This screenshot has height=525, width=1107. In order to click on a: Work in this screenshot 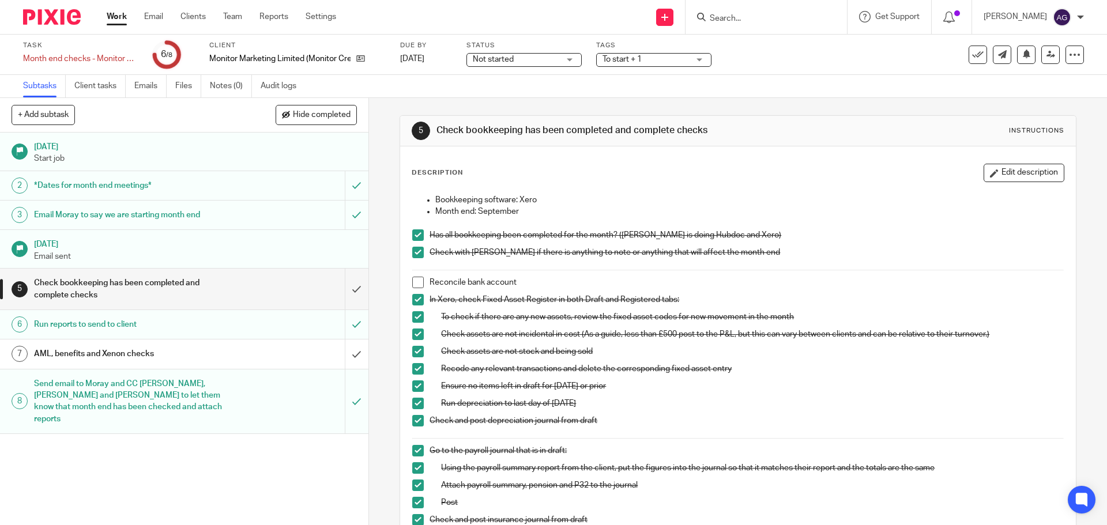, I will do `click(117, 17)`.